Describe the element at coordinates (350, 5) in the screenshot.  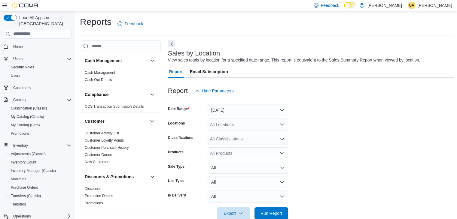
I see `input: Dark Mode` at that location.